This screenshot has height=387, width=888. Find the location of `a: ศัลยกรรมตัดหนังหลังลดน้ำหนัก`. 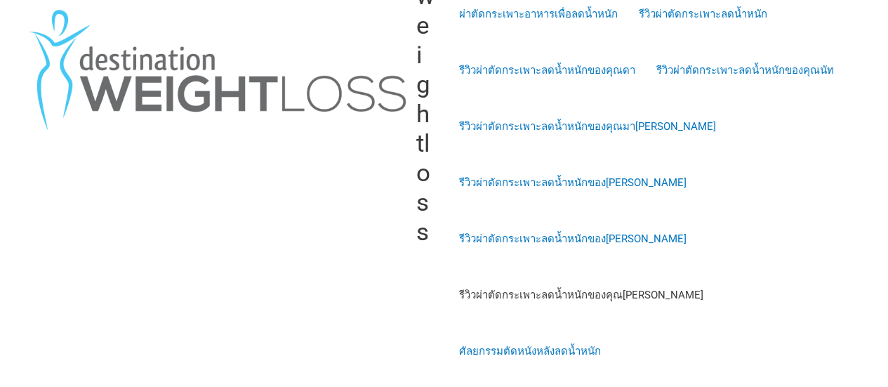

a: ศัลยกรรมตัดหนังหลังลดน้ำหนัก is located at coordinates (530, 351).